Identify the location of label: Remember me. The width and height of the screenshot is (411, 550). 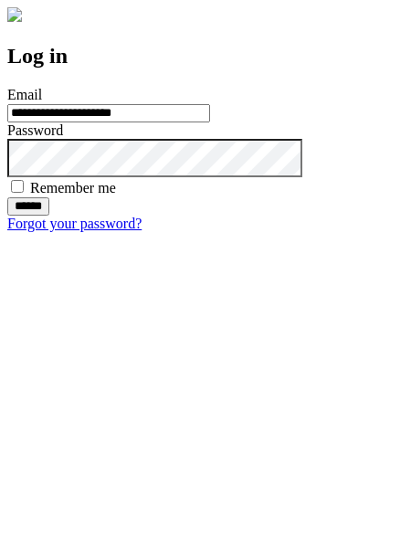
(73, 187).